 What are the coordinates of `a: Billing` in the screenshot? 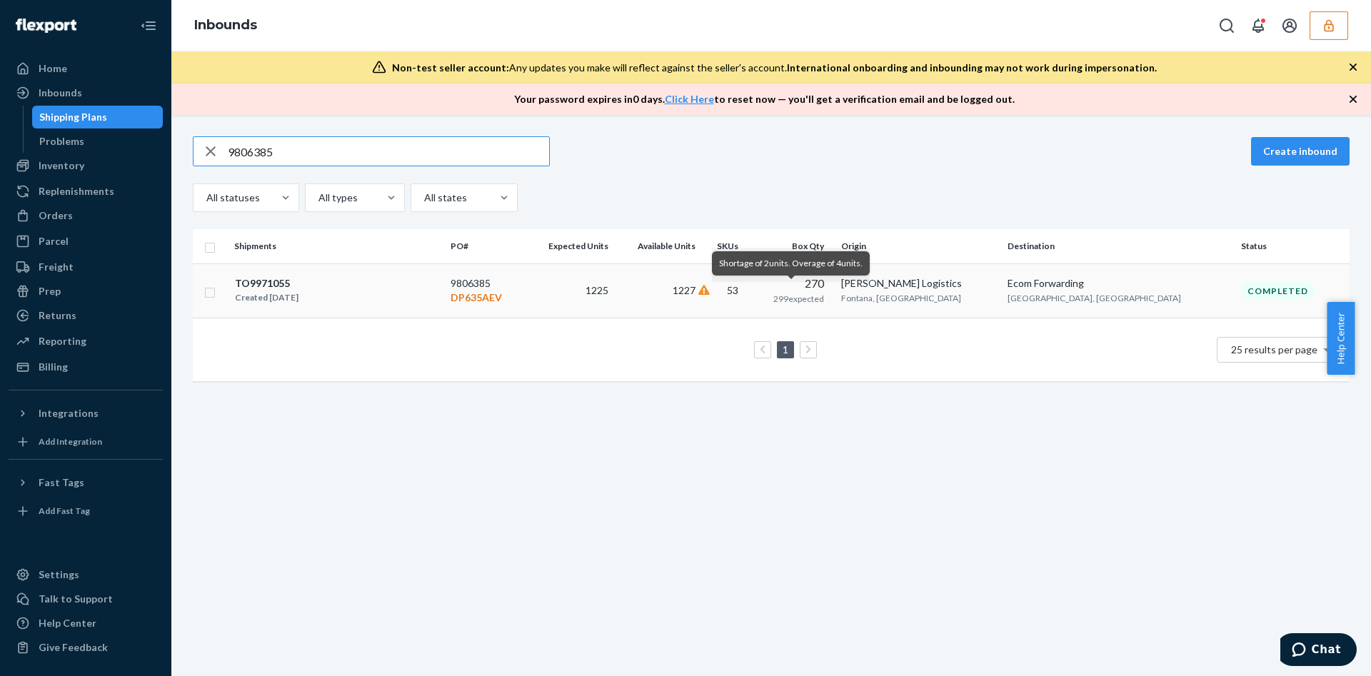 It's located at (86, 367).